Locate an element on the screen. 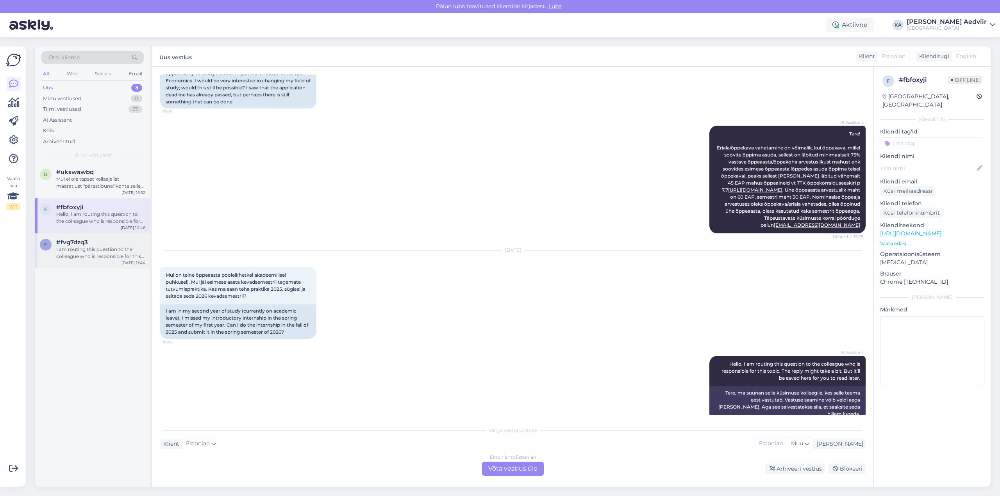  div: Estonian to Estonian is located at coordinates (513, 458).